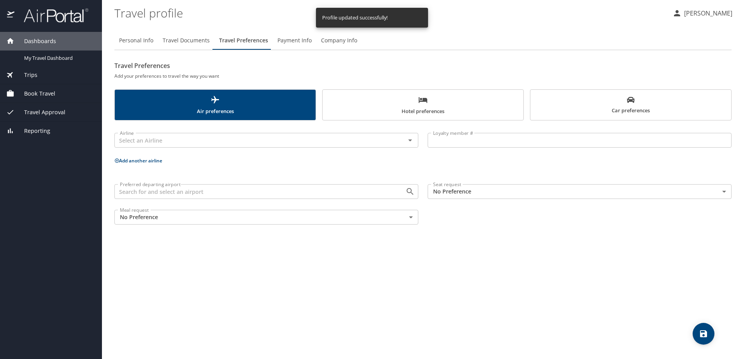 This screenshot has height=359, width=744. I want to click on img: icon-airportal.png, so click(11, 15).